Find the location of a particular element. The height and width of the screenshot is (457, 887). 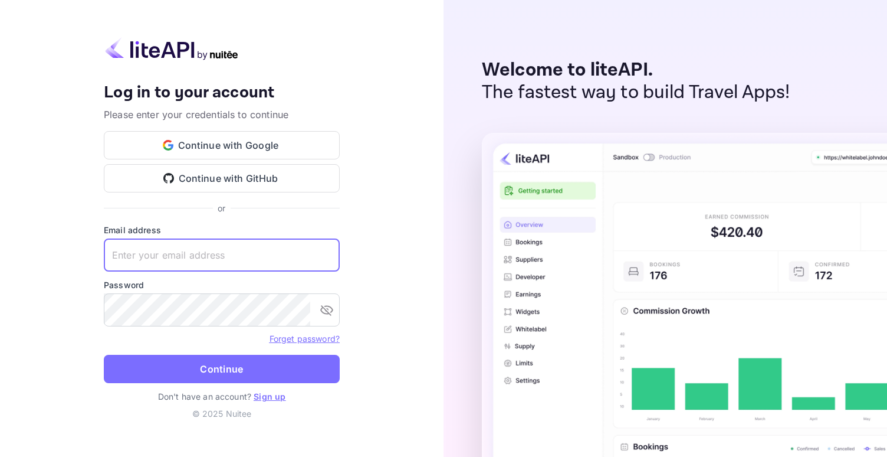

p: The fastest way to build Travel Apps! is located at coordinates (636, 93).